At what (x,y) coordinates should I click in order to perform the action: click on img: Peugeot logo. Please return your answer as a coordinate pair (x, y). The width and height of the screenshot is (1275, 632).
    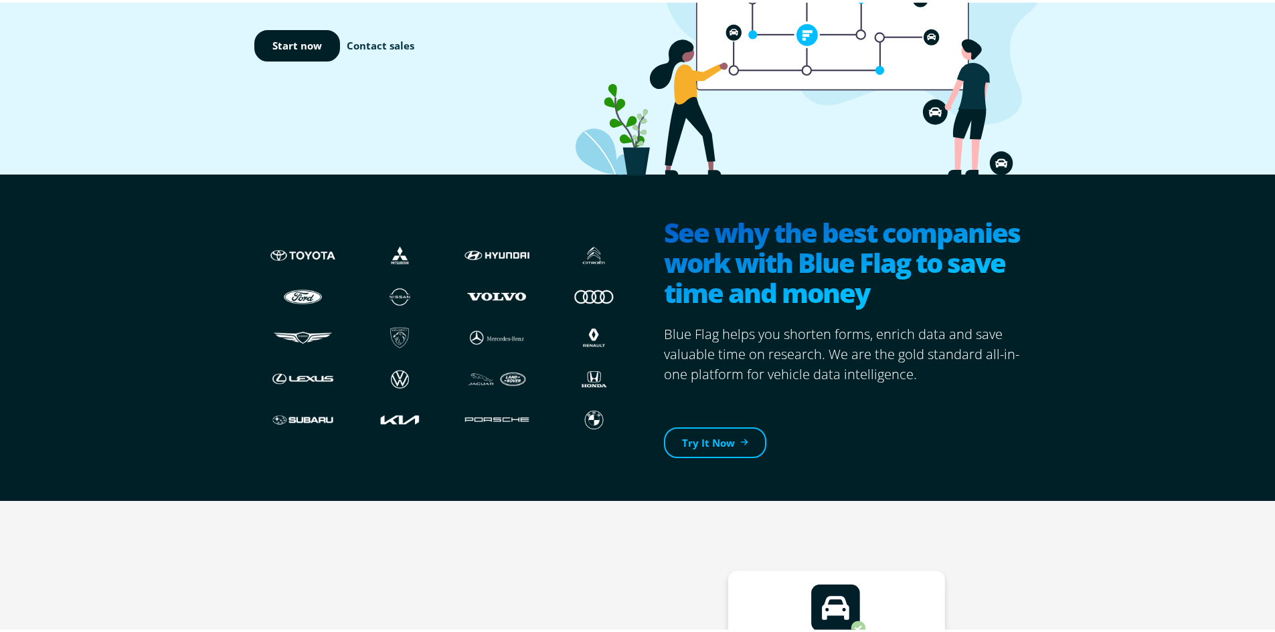
    Looking at the image, I should click on (399, 335).